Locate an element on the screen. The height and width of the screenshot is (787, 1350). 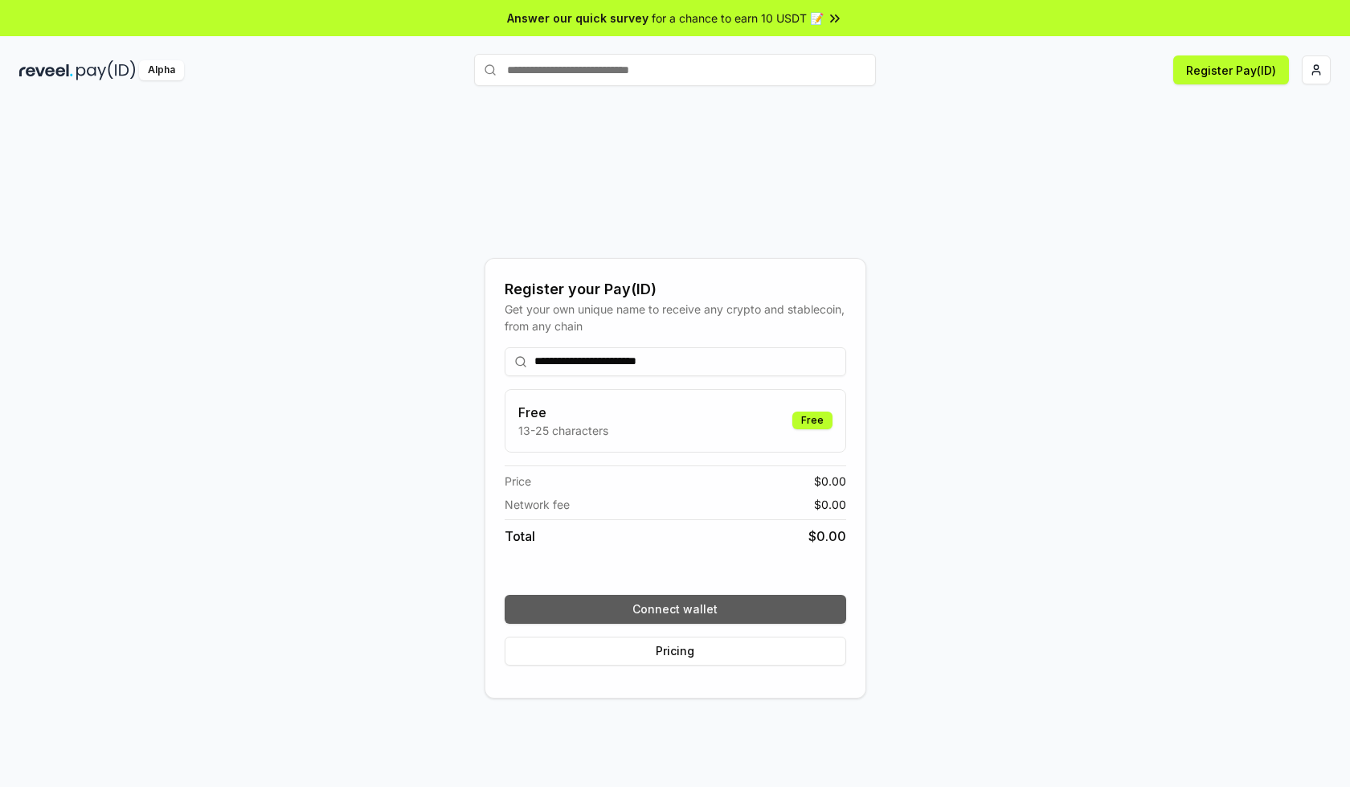
span: Network fee is located at coordinates (537, 504).